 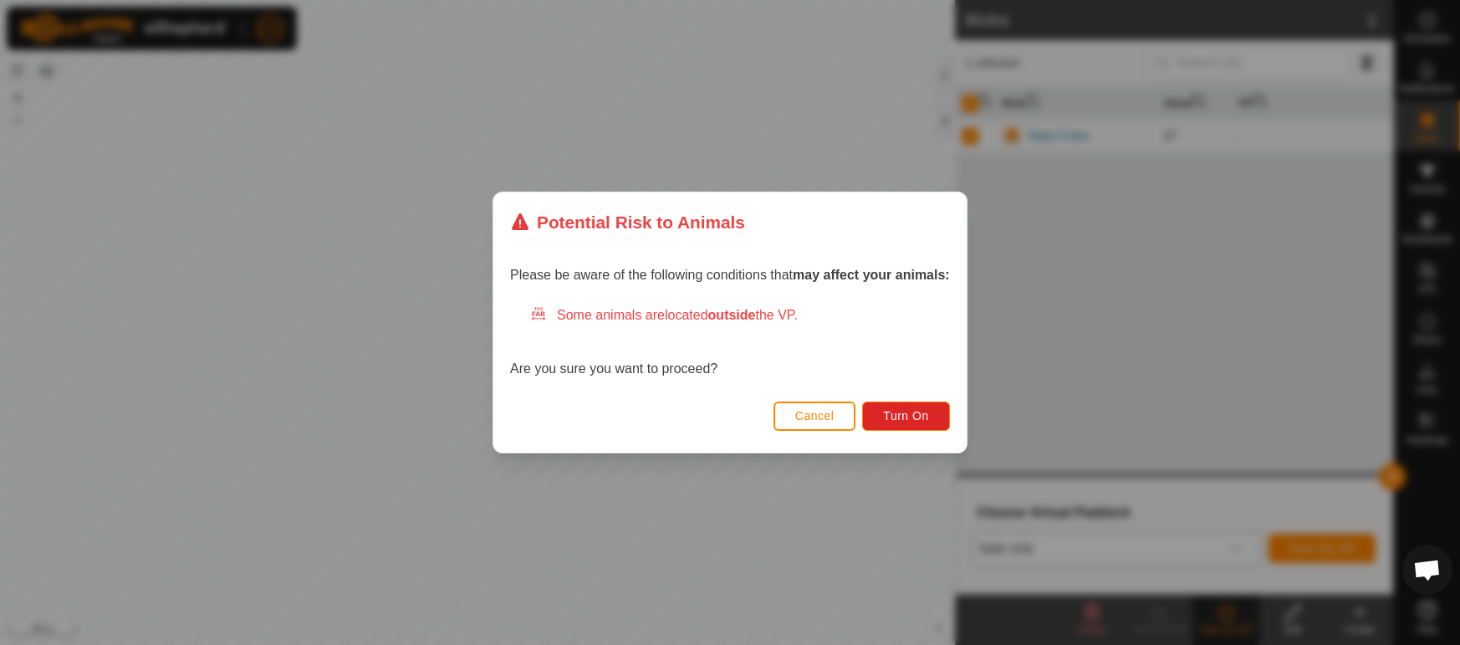 What do you see at coordinates (1428, 570) in the screenshot?
I see `div: Open chat` at bounding box center [1428, 570].